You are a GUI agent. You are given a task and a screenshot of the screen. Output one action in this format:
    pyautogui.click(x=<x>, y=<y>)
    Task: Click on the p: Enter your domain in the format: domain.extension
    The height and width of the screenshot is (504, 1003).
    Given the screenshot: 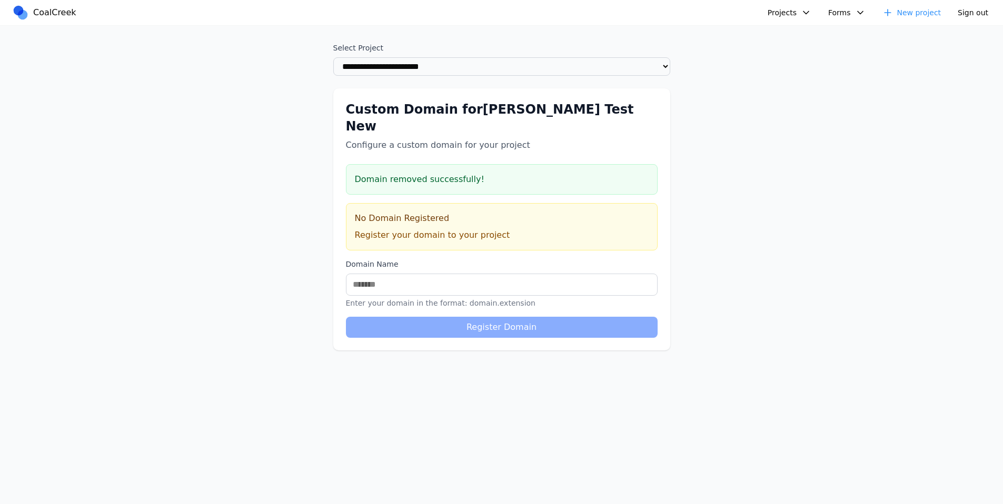 What is the action you would take?
    pyautogui.click(x=502, y=303)
    